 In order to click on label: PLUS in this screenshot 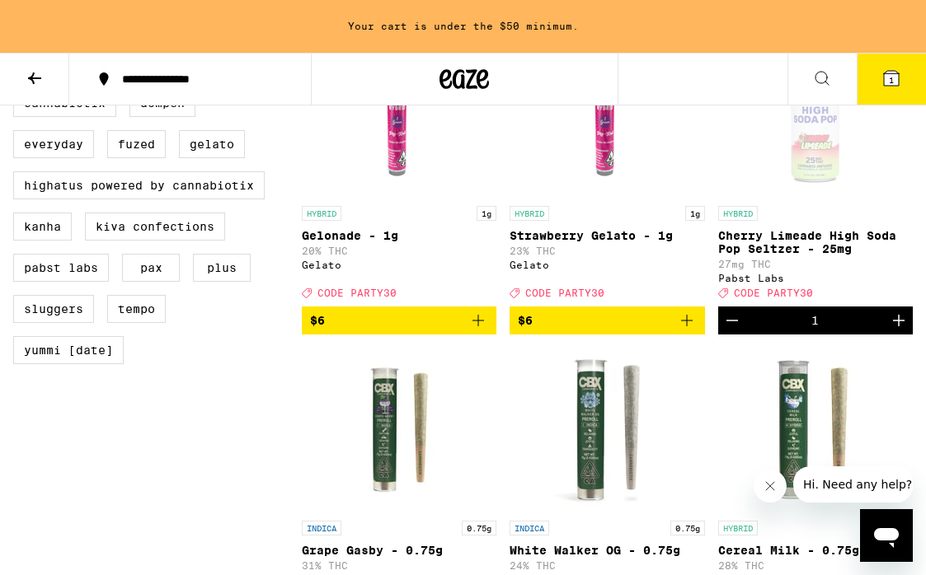, I will do `click(222, 268)`.